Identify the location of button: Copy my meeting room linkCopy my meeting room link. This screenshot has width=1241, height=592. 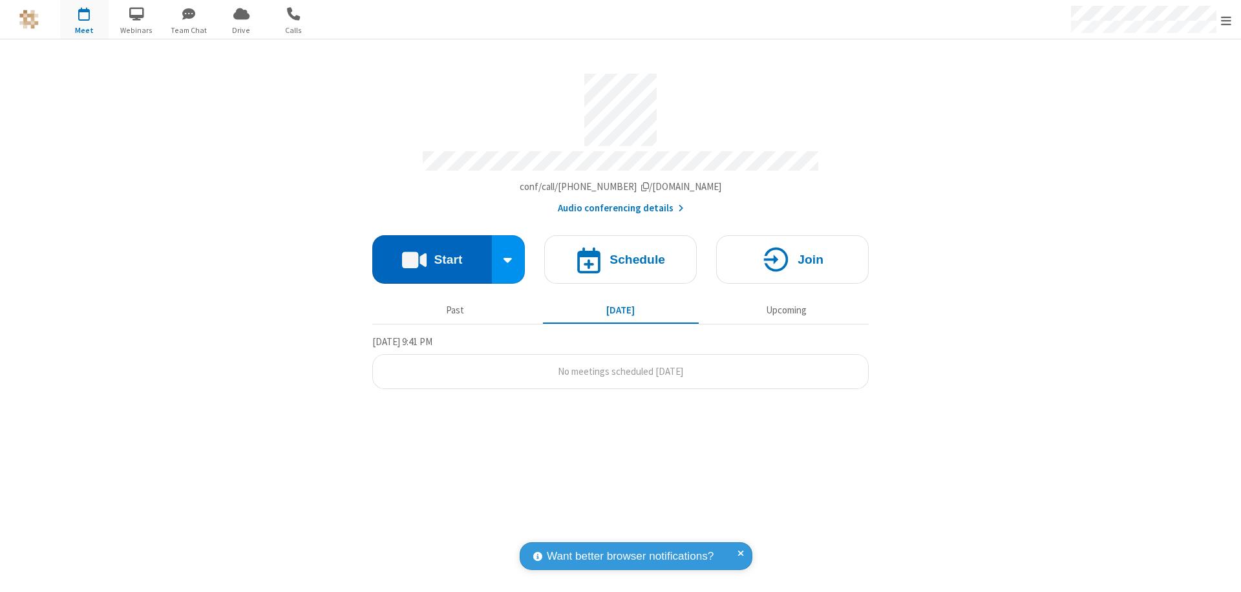
(621, 187).